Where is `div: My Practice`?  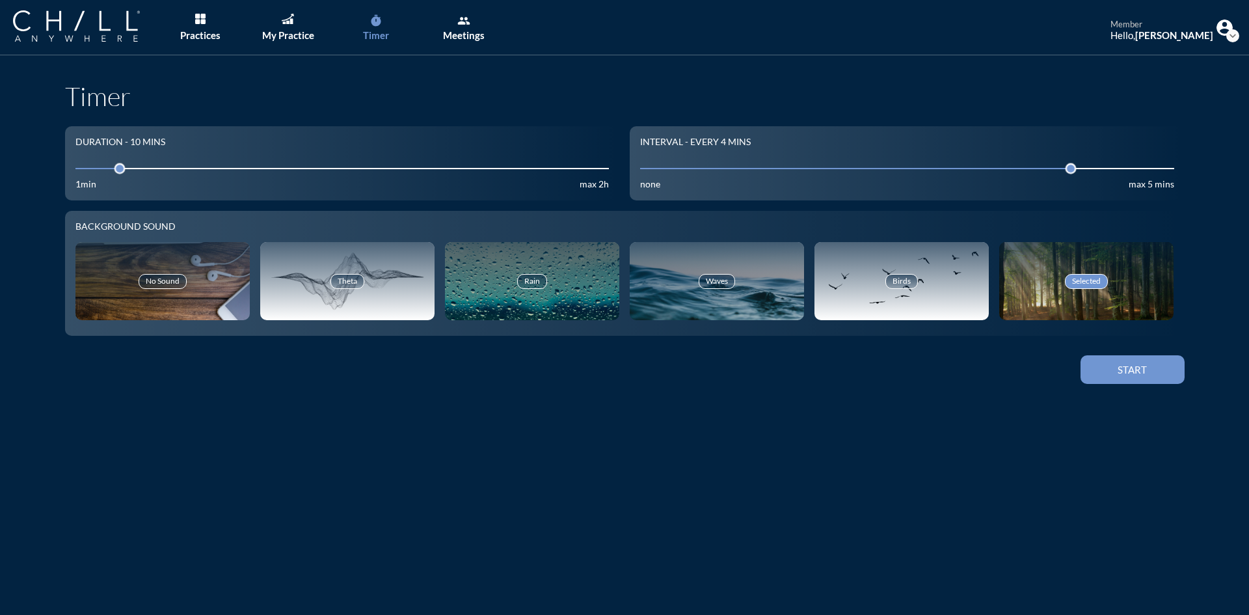
div: My Practice is located at coordinates (288, 35).